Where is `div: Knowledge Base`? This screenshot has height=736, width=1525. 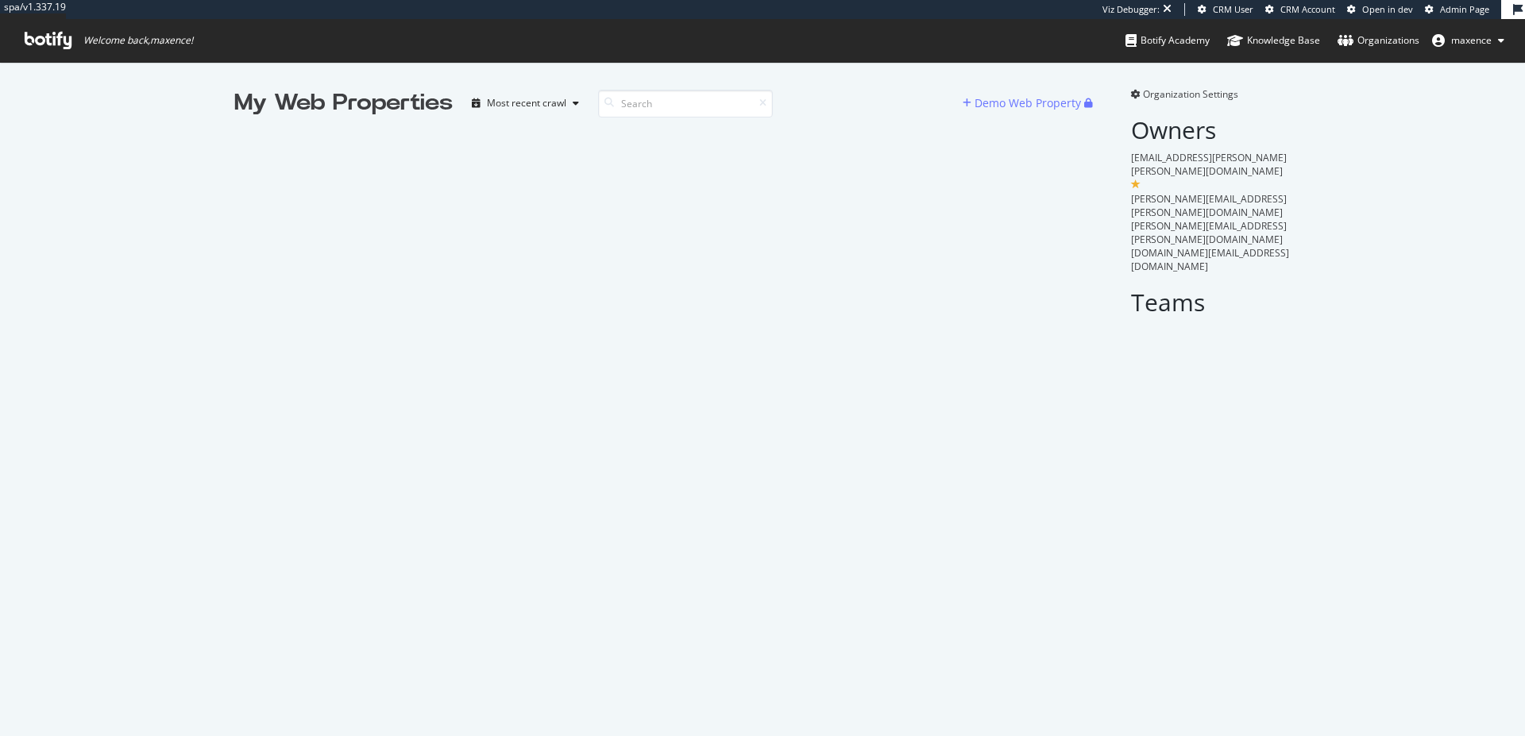
div: Knowledge Base is located at coordinates (1273, 40).